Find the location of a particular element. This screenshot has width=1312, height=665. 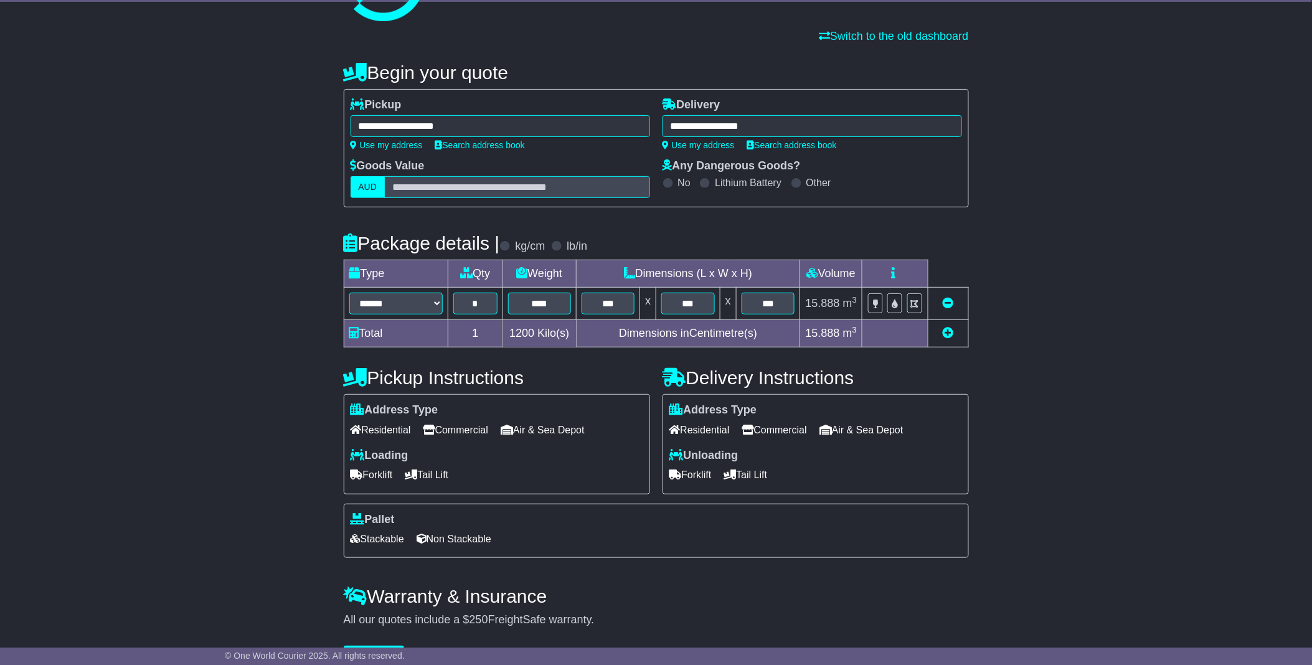

td: Weight is located at coordinates (539, 274).